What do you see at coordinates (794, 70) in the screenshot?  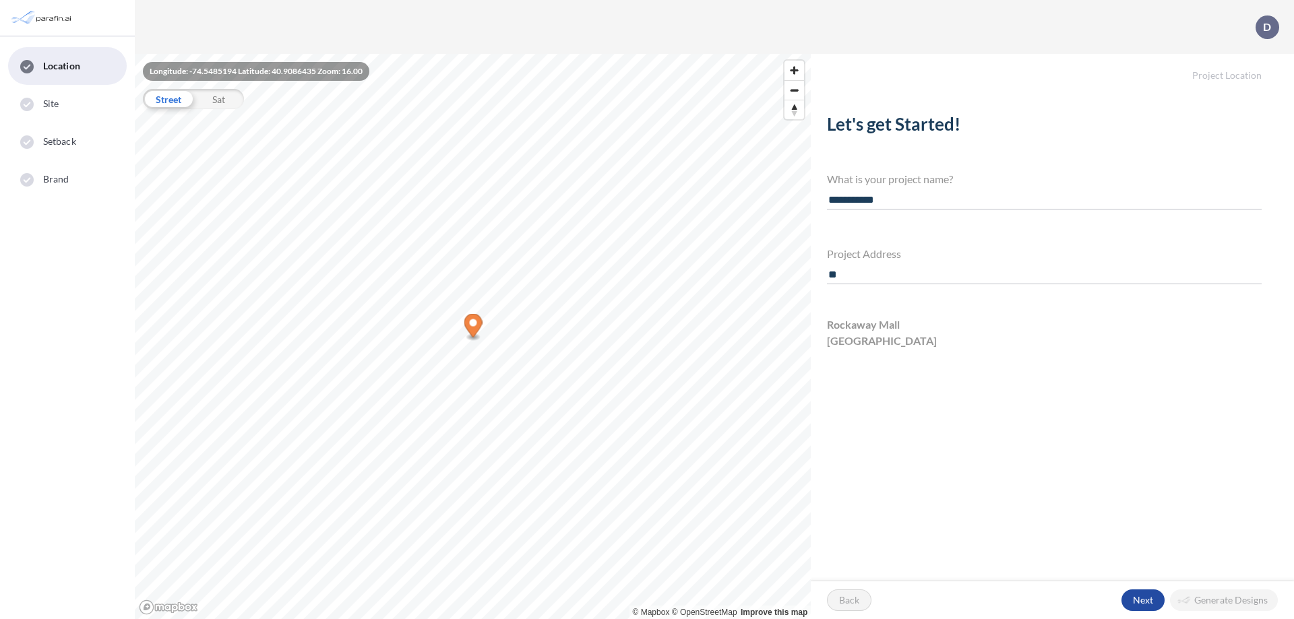 I see `button: Zoom in` at bounding box center [794, 70].